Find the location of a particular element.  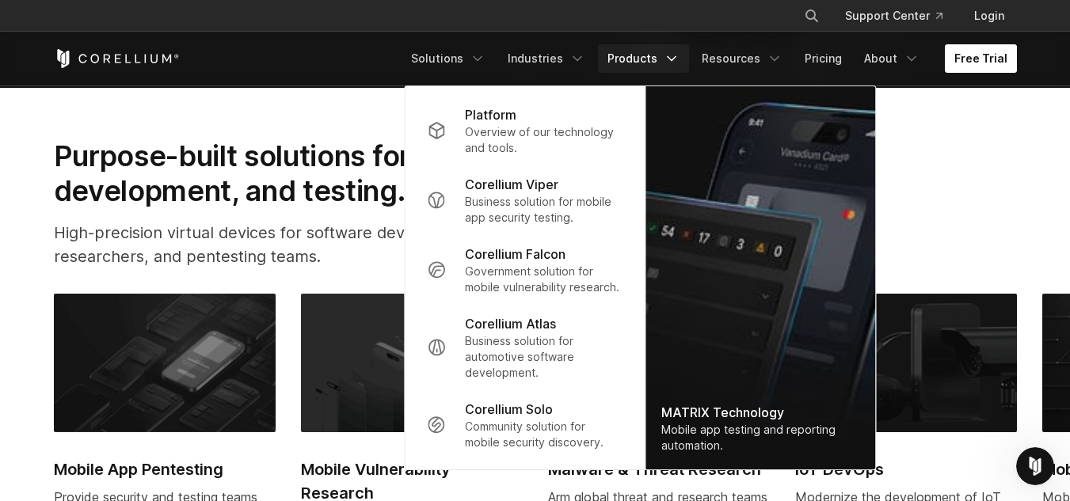

a: Resources is located at coordinates (742, 59).